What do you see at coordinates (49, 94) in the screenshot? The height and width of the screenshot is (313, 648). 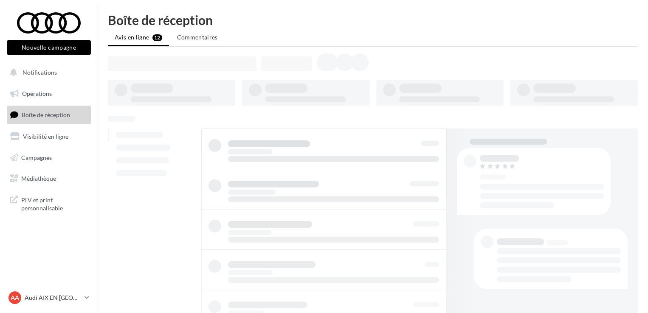 I see `a: Opérations` at bounding box center [49, 94].